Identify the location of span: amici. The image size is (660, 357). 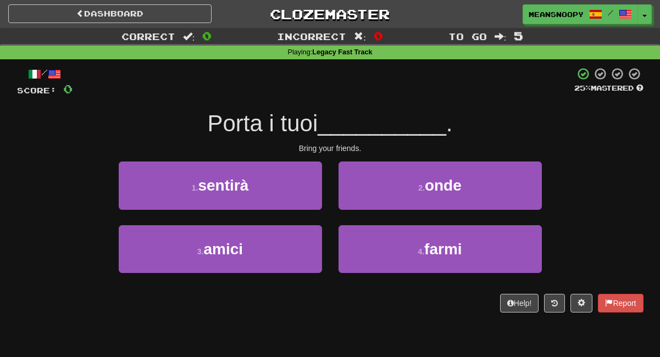
(224, 249).